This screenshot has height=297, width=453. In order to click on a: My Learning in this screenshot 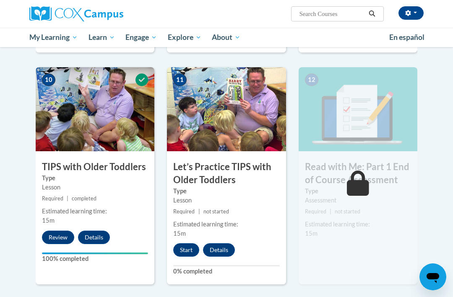, I will do `click(53, 37)`.